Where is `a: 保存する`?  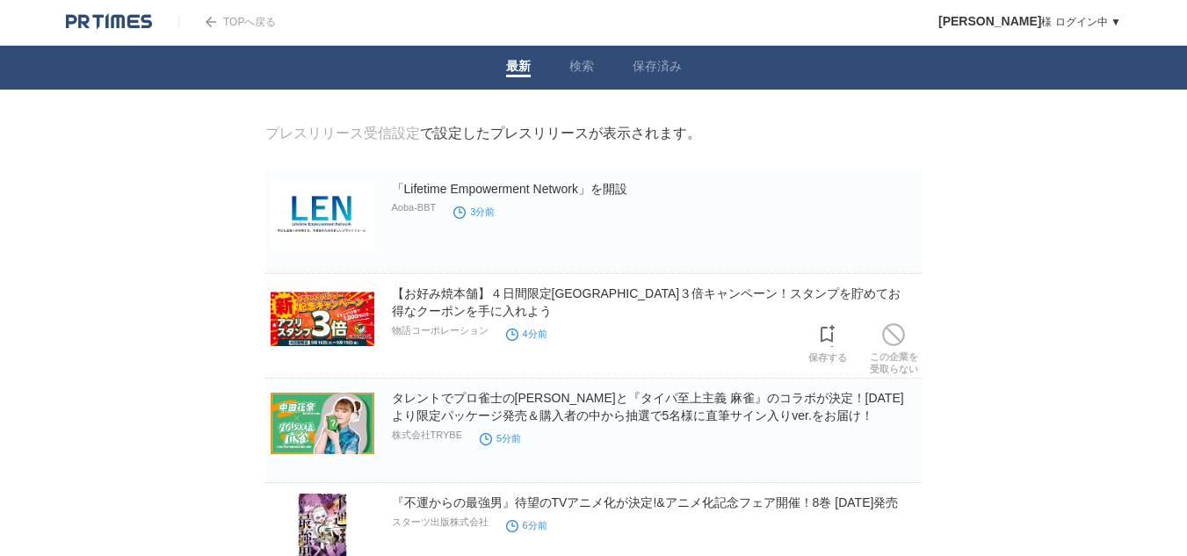 a: 保存する is located at coordinates (828, 342).